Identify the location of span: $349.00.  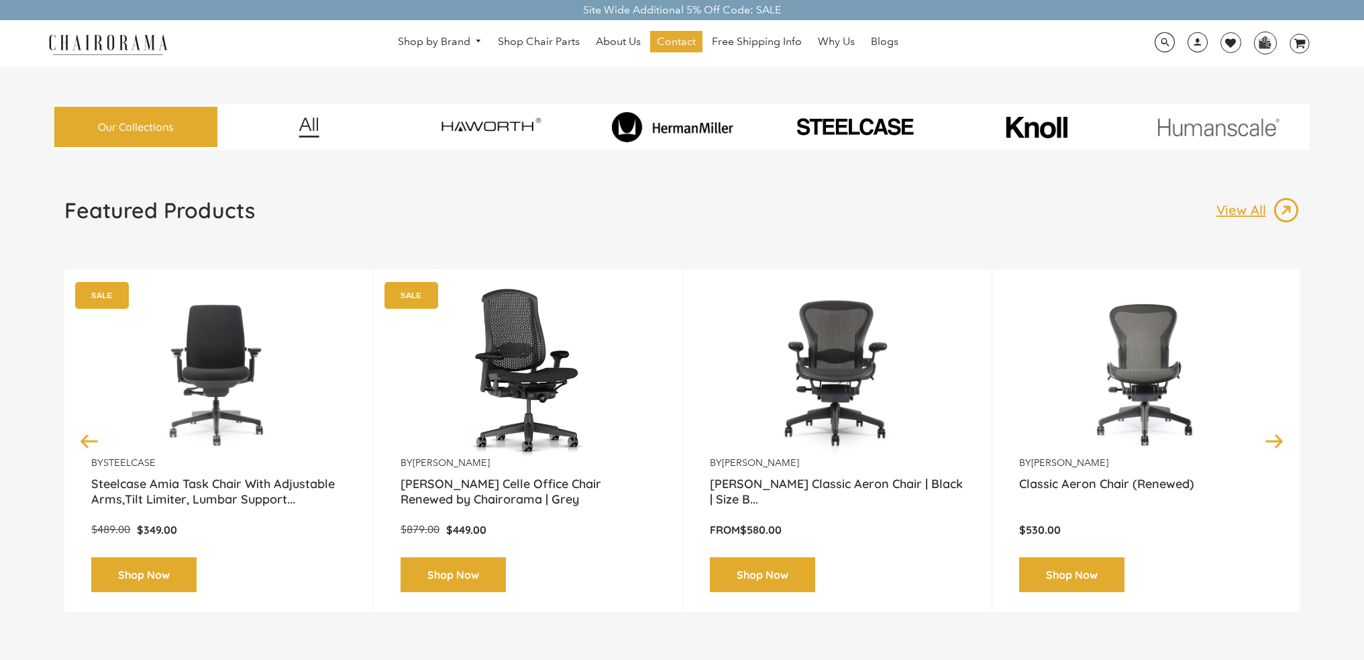
(157, 529).